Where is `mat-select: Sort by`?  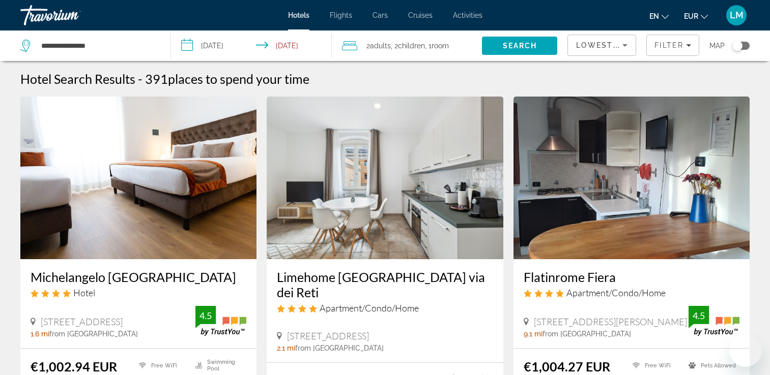 mat-select: Sort by is located at coordinates (601, 45).